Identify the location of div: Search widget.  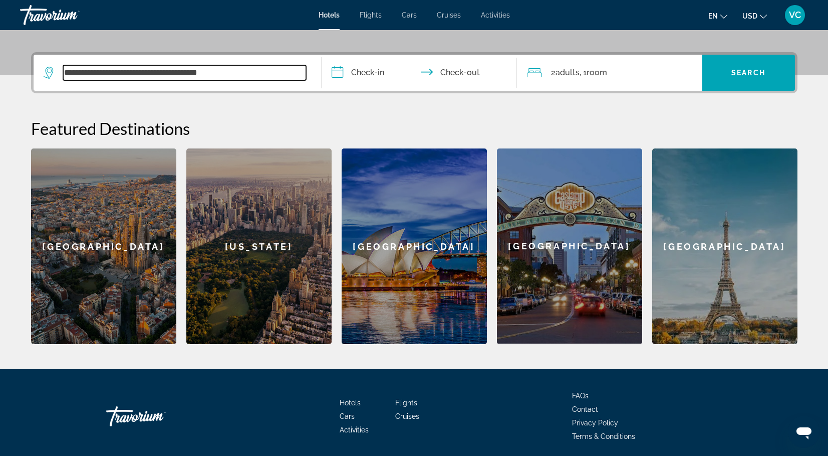
(414, 73).